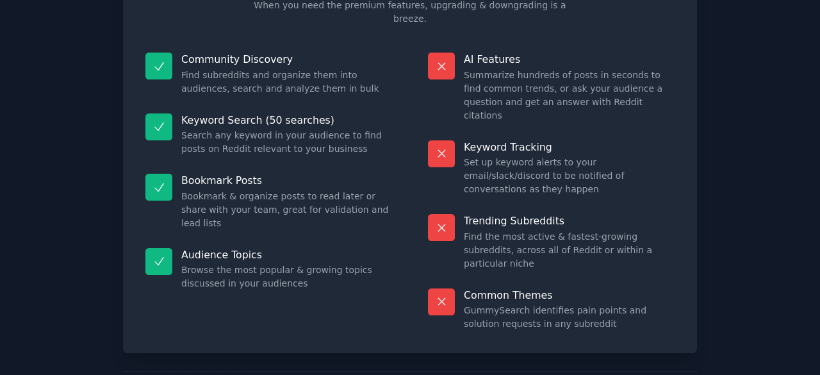  Describe the element at coordinates (569, 176) in the screenshot. I see `dd: Set up keyword alerts to your email/slack/discord to be notified of conversations as they happen` at that location.